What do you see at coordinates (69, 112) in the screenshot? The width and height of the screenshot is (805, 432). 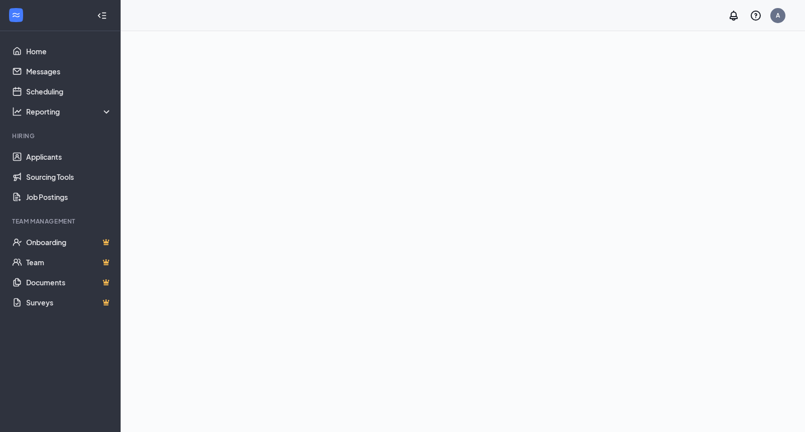 I see `div: Reporting` at bounding box center [69, 112].